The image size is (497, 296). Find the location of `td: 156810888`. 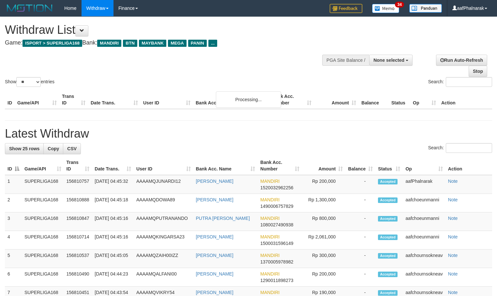

td: 156810888 is located at coordinates (78, 203).